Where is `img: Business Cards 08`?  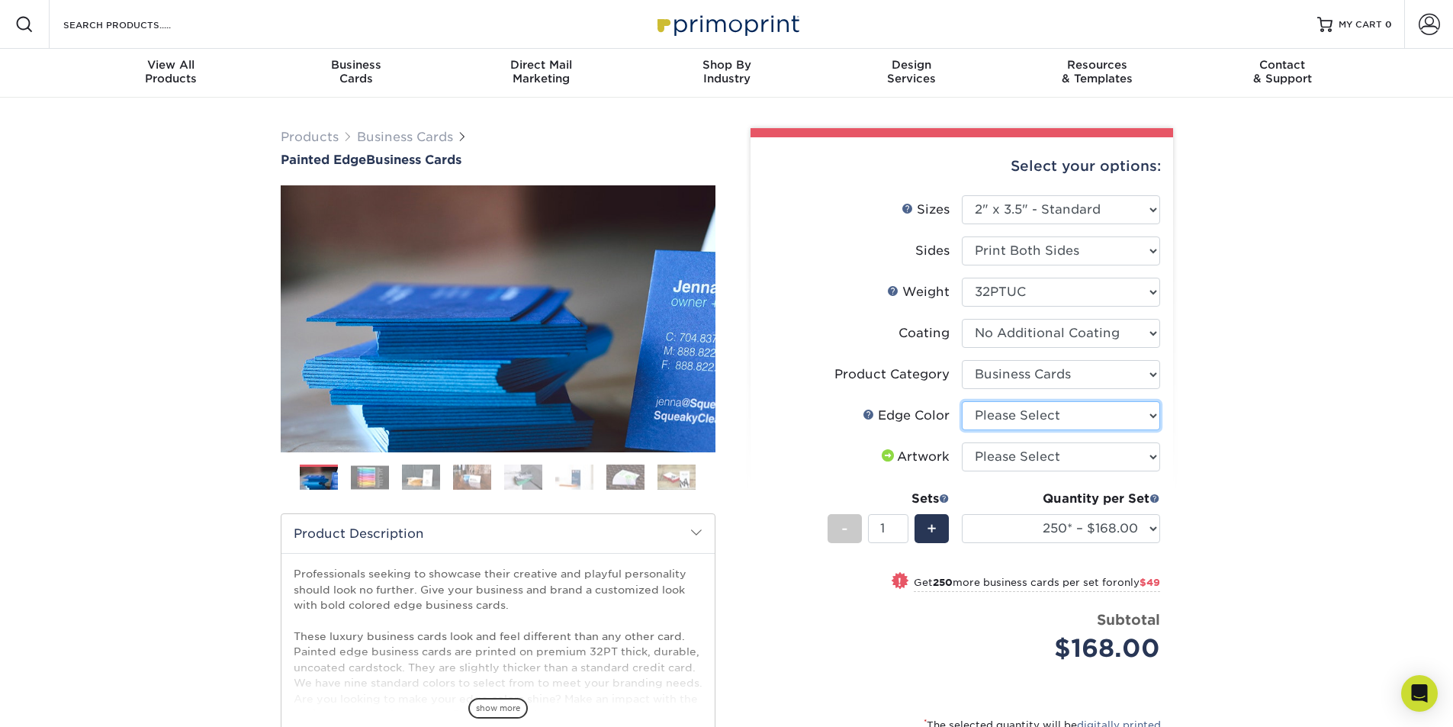 img: Business Cards 08 is located at coordinates (676, 477).